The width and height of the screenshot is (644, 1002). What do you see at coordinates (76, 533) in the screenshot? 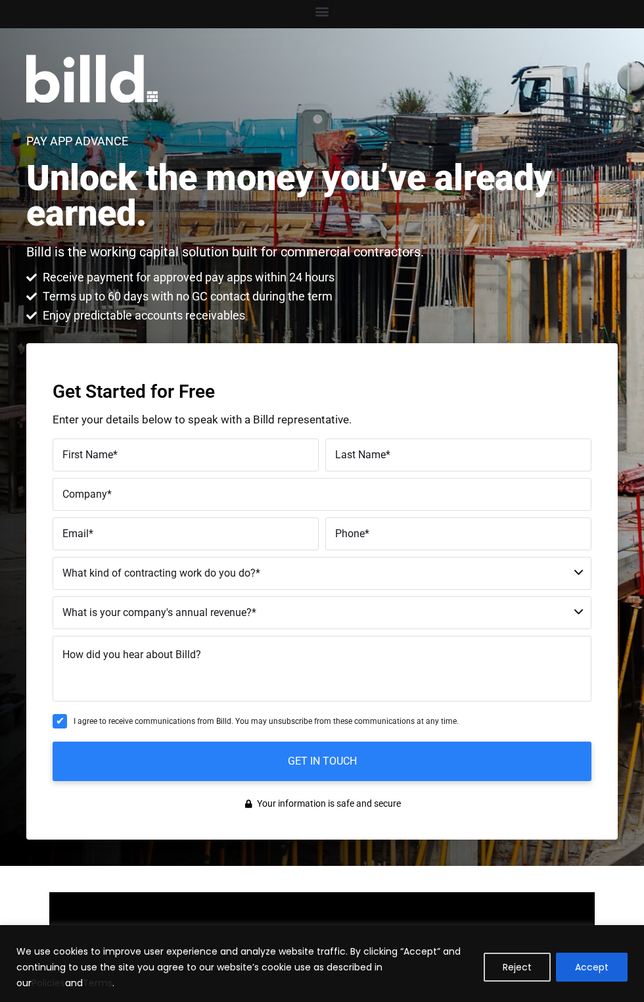
I see `span: Email` at bounding box center [76, 533].